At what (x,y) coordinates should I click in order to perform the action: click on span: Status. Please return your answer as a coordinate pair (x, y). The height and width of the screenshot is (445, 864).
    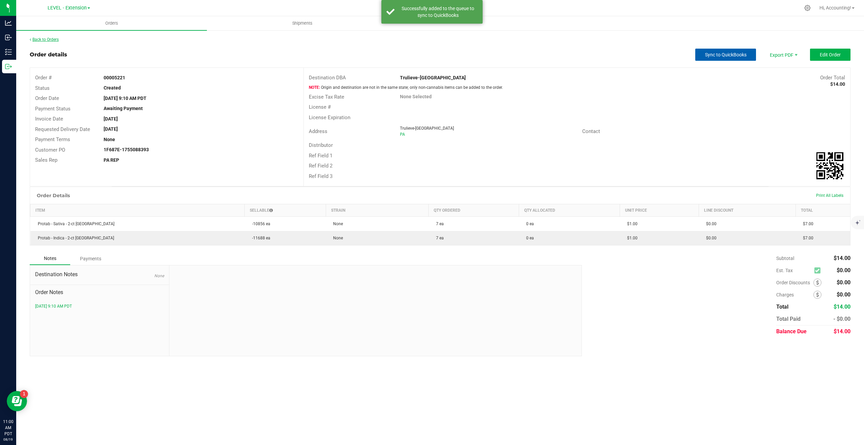
    Looking at the image, I should click on (42, 88).